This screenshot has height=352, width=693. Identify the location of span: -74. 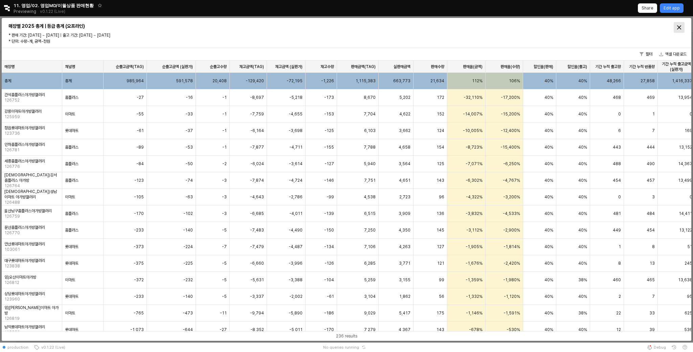
(189, 180).